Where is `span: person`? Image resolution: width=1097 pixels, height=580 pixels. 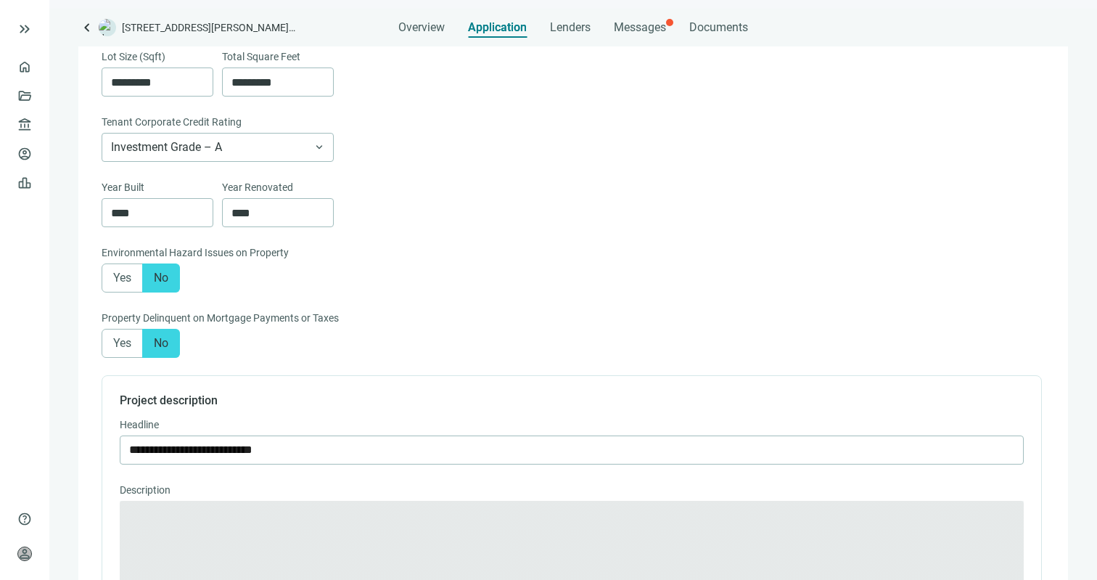 span: person is located at coordinates (25, 554).